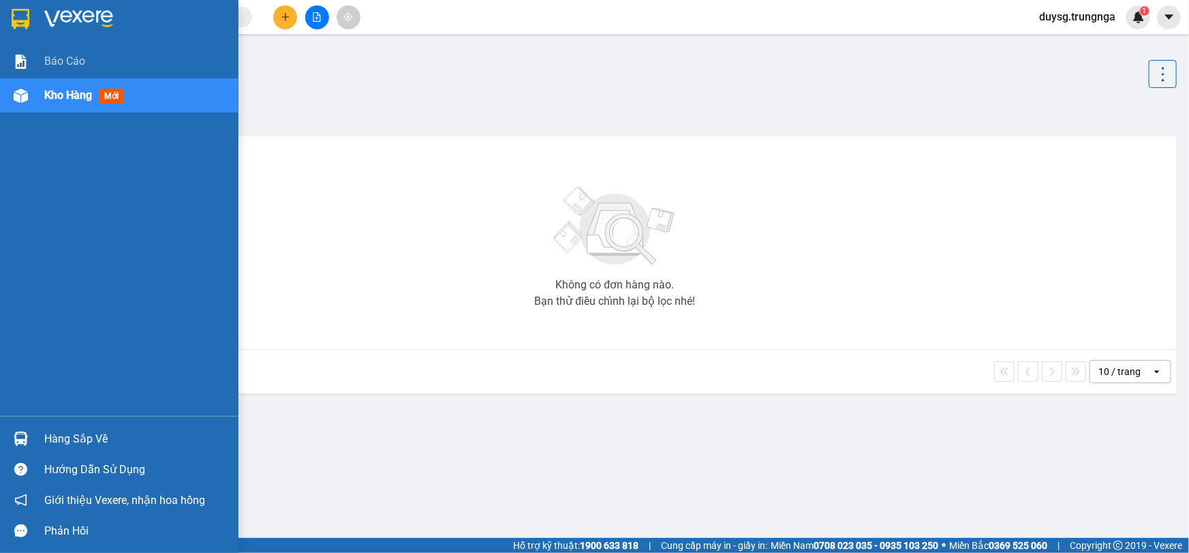 This screenshot has height=553, width=1189. What do you see at coordinates (1120, 371) in the screenshot?
I see `div: 10 / trang` at bounding box center [1120, 371].